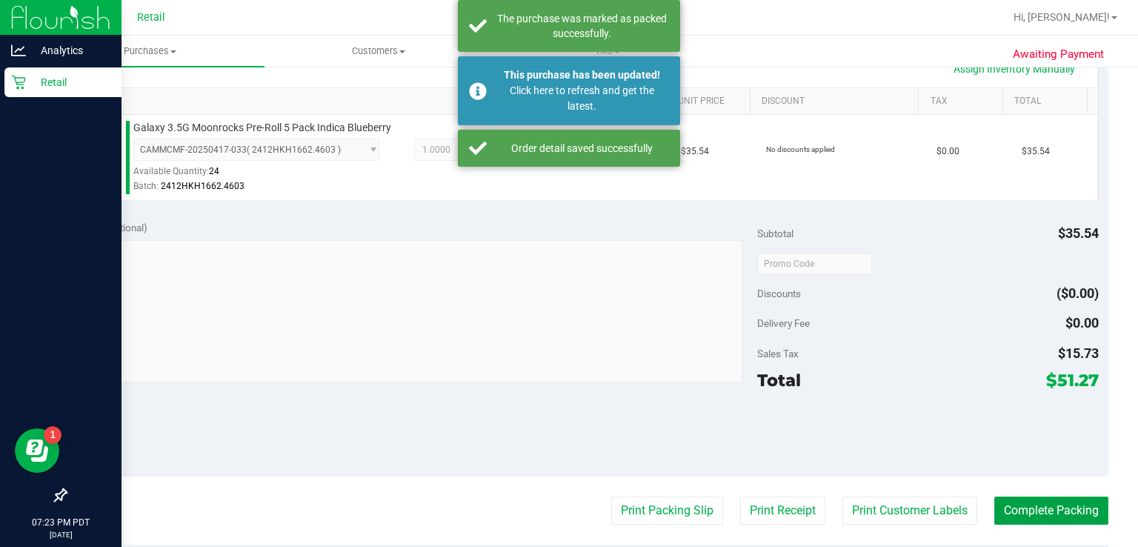  I want to click on a: Tax, so click(964, 102).